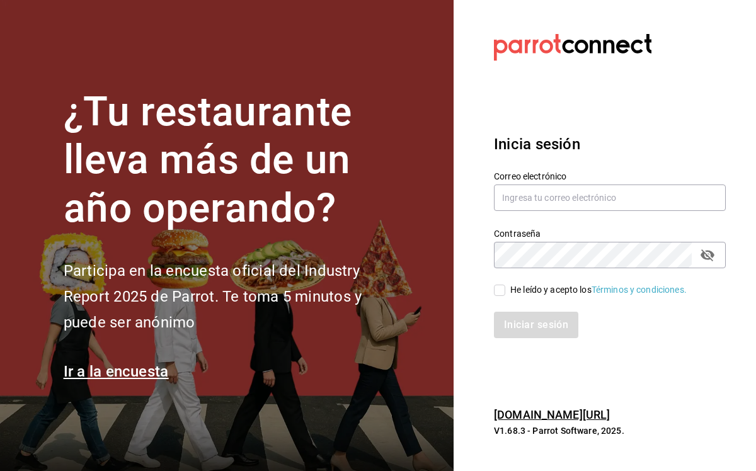 Image resolution: width=756 pixels, height=471 pixels. I want to click on p: V1.68.3 - Parrot Software, 2025., so click(610, 431).